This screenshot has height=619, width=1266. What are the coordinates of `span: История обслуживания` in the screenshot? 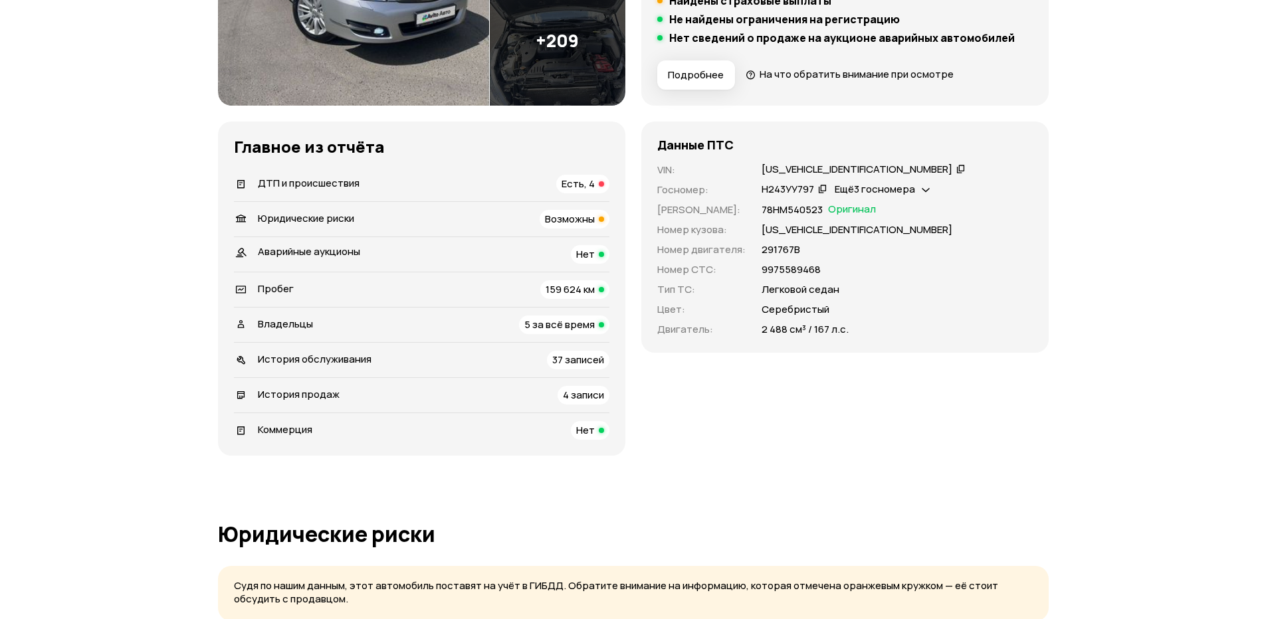 It's located at (314, 359).